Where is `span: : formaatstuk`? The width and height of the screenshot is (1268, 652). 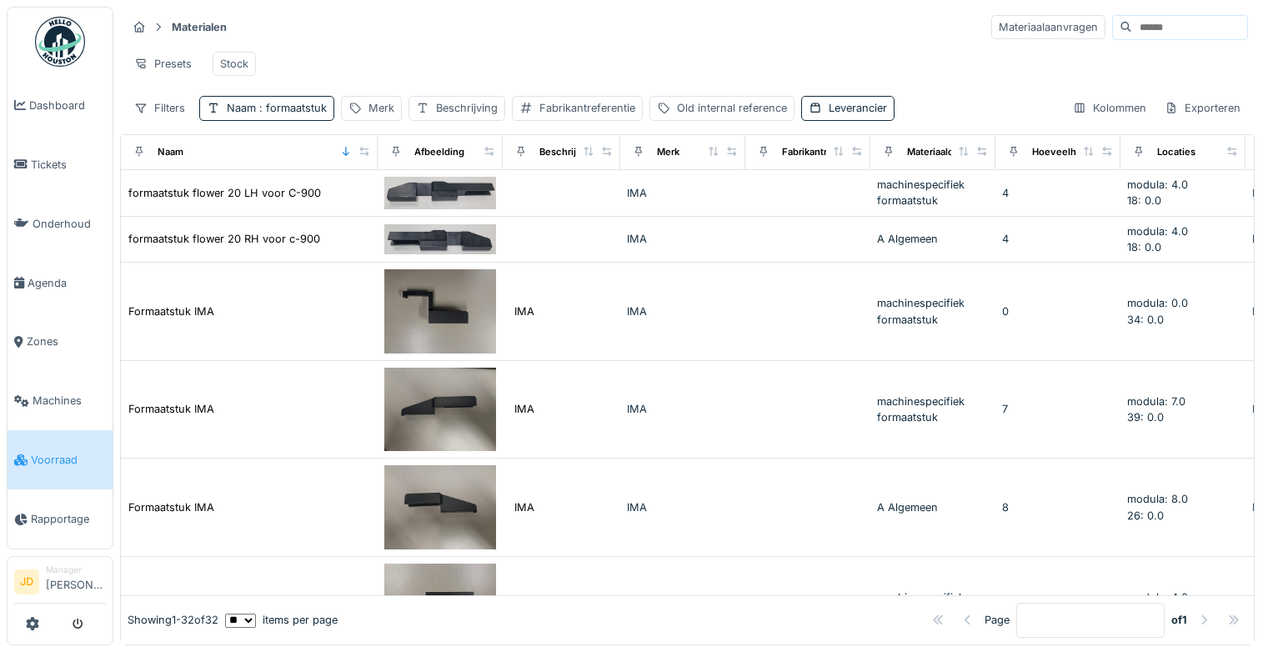 span: : formaatstuk is located at coordinates (291, 108).